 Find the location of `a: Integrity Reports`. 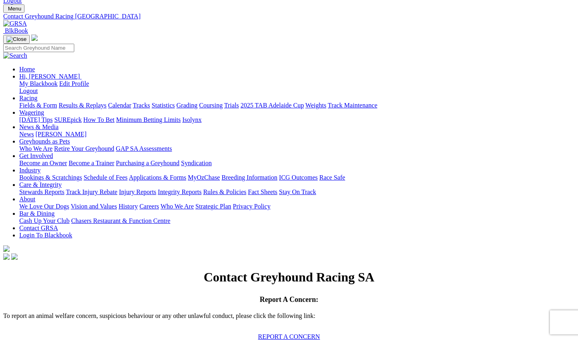

a: Integrity Reports is located at coordinates (179, 192).